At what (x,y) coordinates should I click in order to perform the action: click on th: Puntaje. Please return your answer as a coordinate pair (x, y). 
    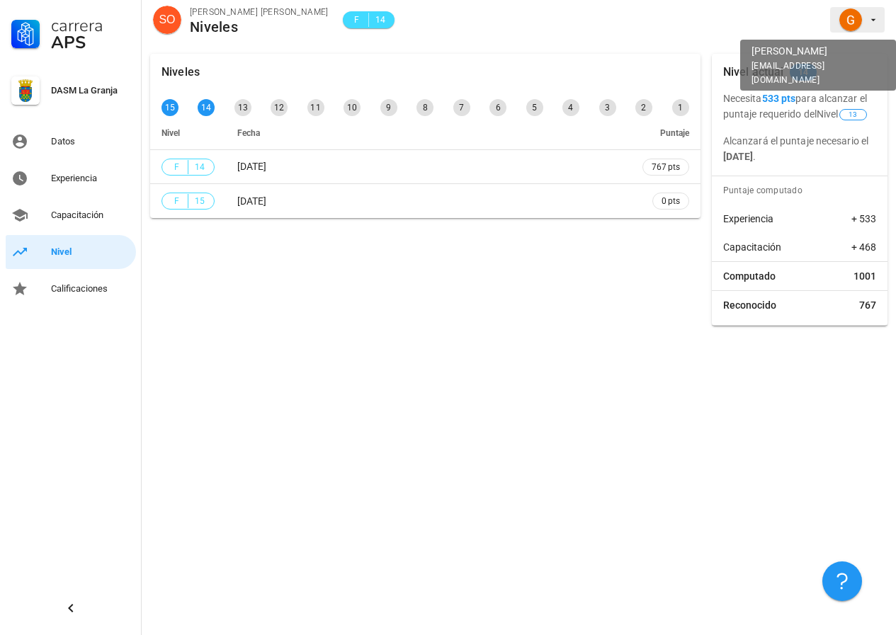
    Looking at the image, I should click on (666, 133).